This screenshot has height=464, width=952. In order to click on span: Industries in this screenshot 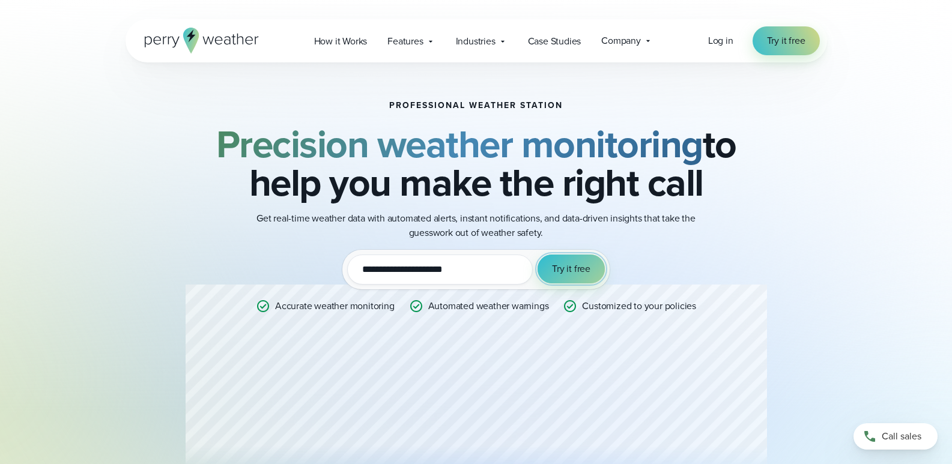, I will do `click(476, 41)`.